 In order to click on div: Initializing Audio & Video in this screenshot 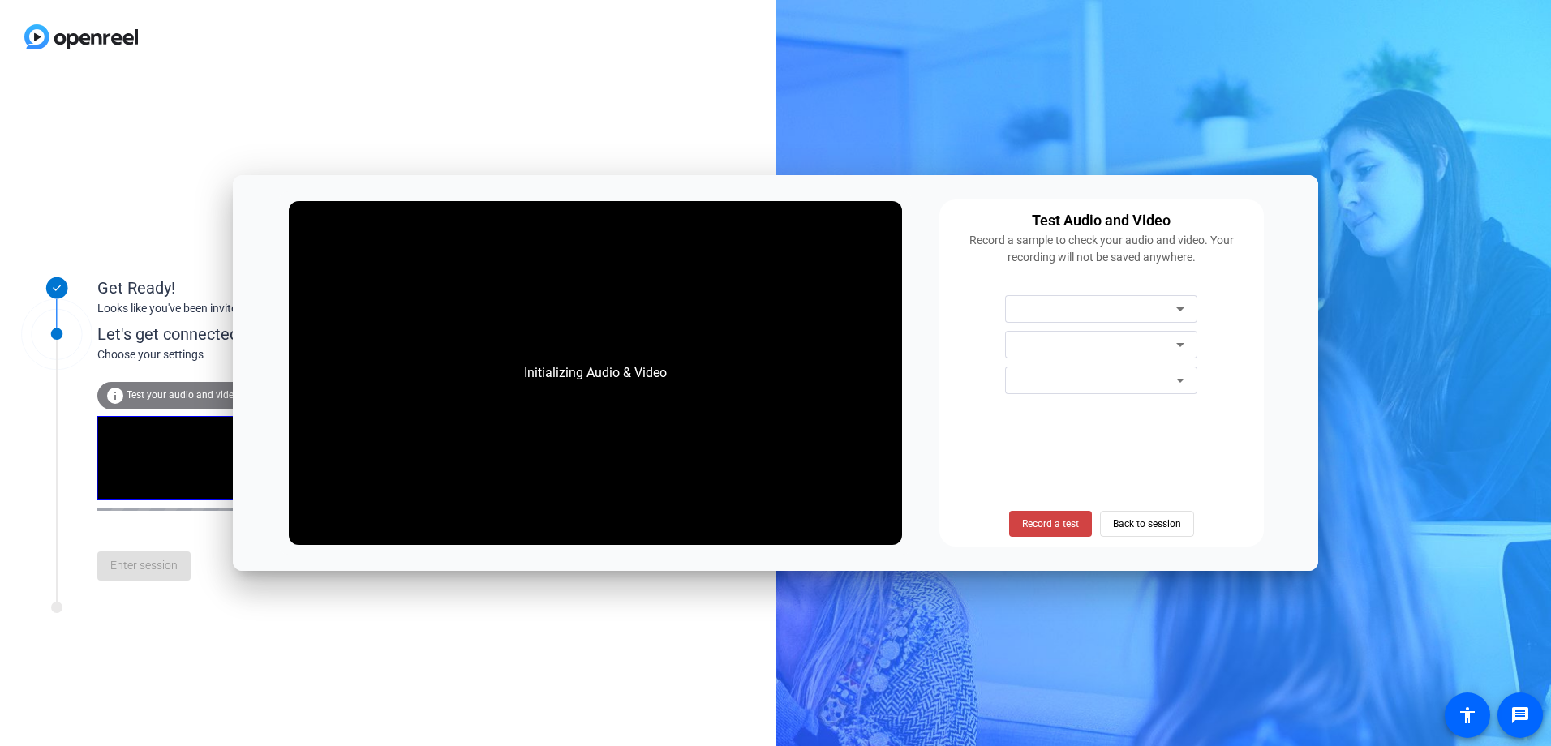, I will do `click(595, 373)`.